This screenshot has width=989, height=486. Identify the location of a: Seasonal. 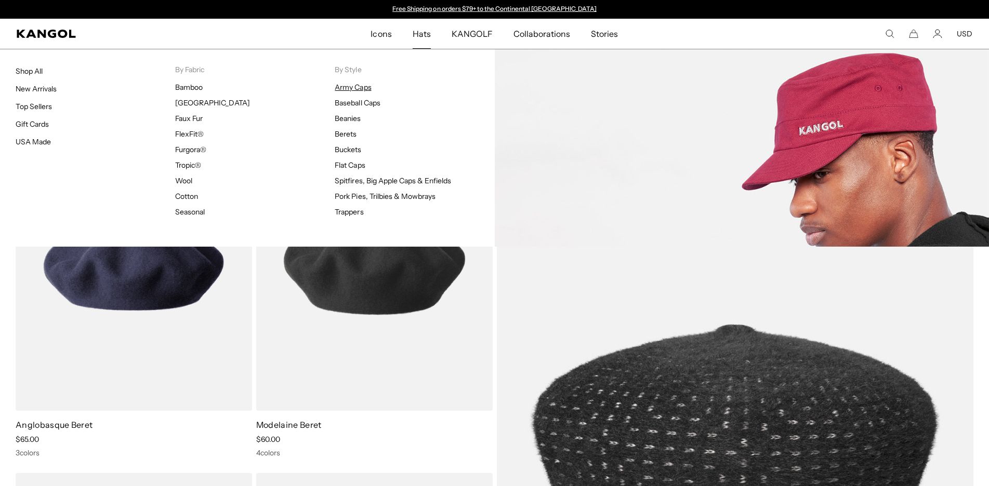
(190, 212).